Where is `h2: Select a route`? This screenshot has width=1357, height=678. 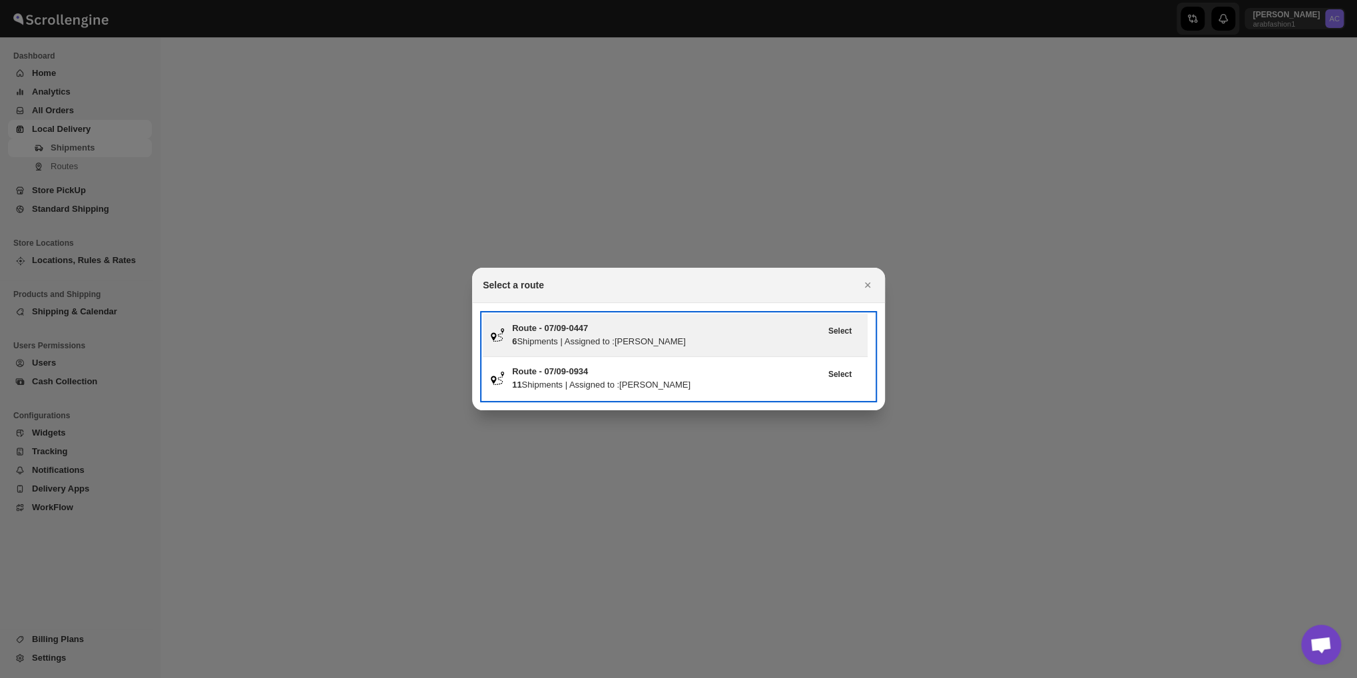
h2: Select a route is located at coordinates (513, 285).